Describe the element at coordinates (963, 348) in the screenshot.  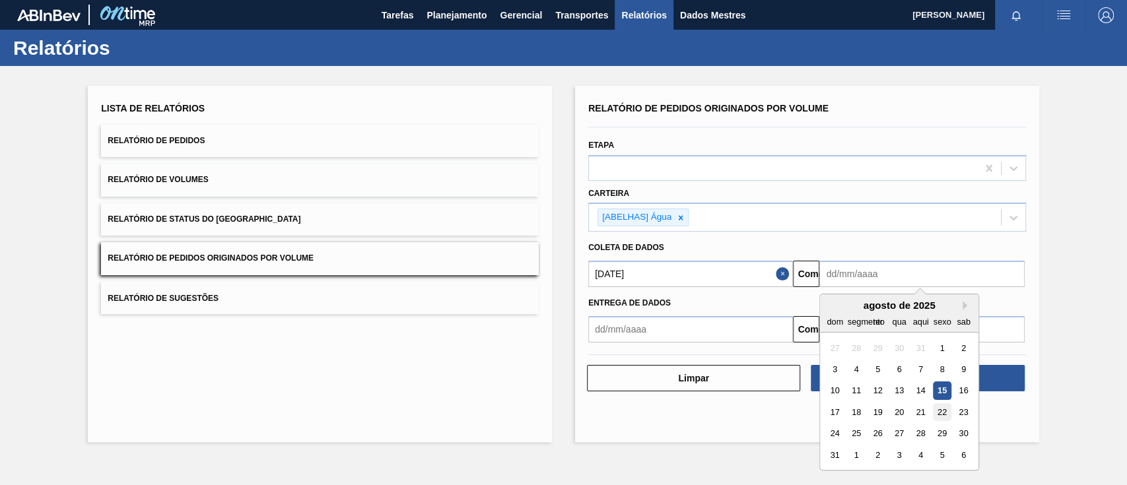
I see `font: 2` at that location.